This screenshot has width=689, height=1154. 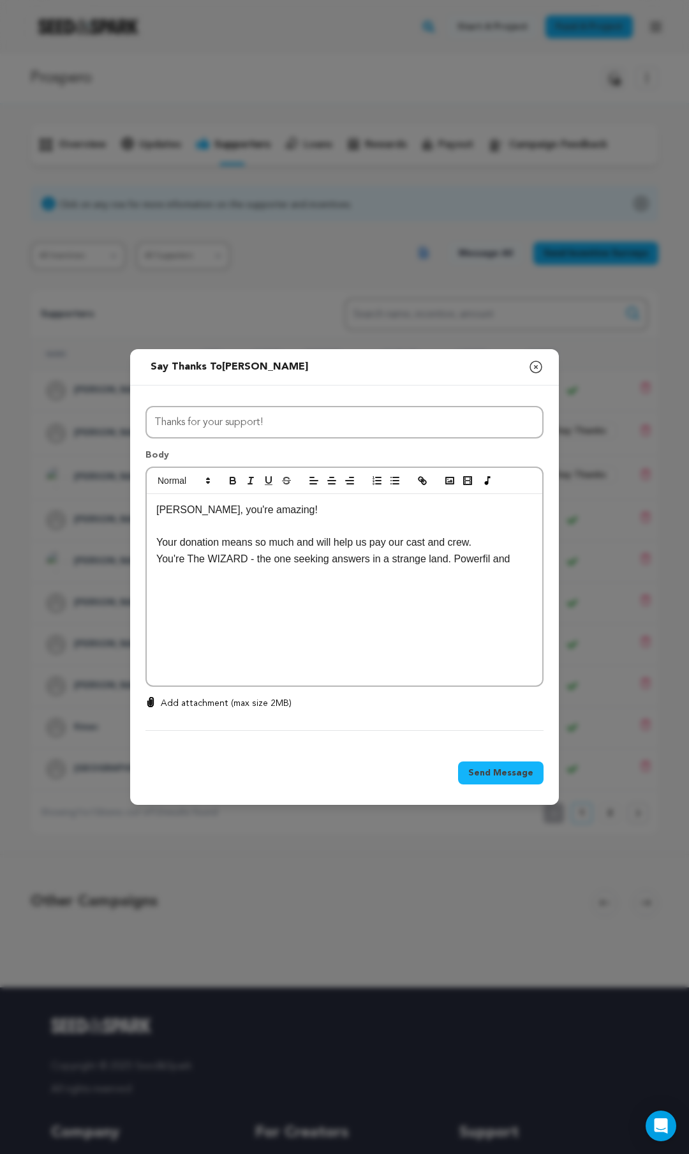 I want to click on p: Add attachment (max size 2MB), so click(x=226, y=703).